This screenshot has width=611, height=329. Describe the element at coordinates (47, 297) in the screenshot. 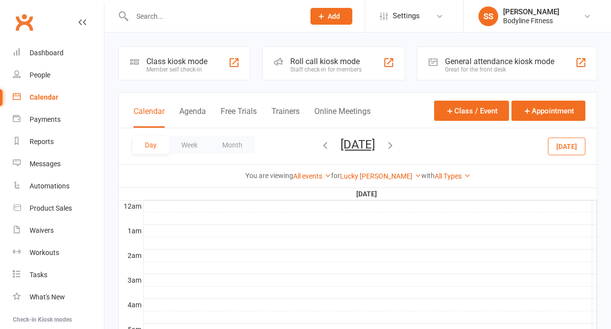

I see `div: What's New` at that location.